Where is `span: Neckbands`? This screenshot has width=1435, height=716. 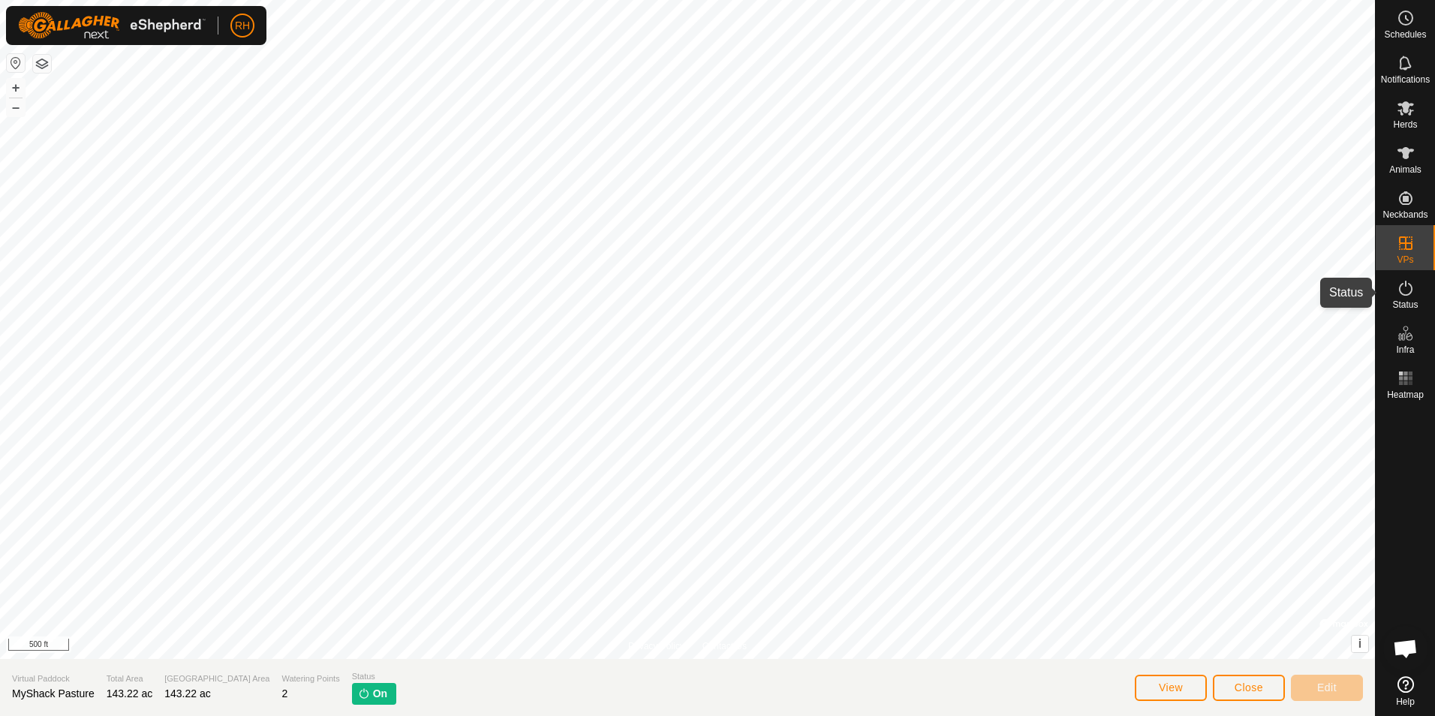 span: Neckbands is located at coordinates (1405, 215).